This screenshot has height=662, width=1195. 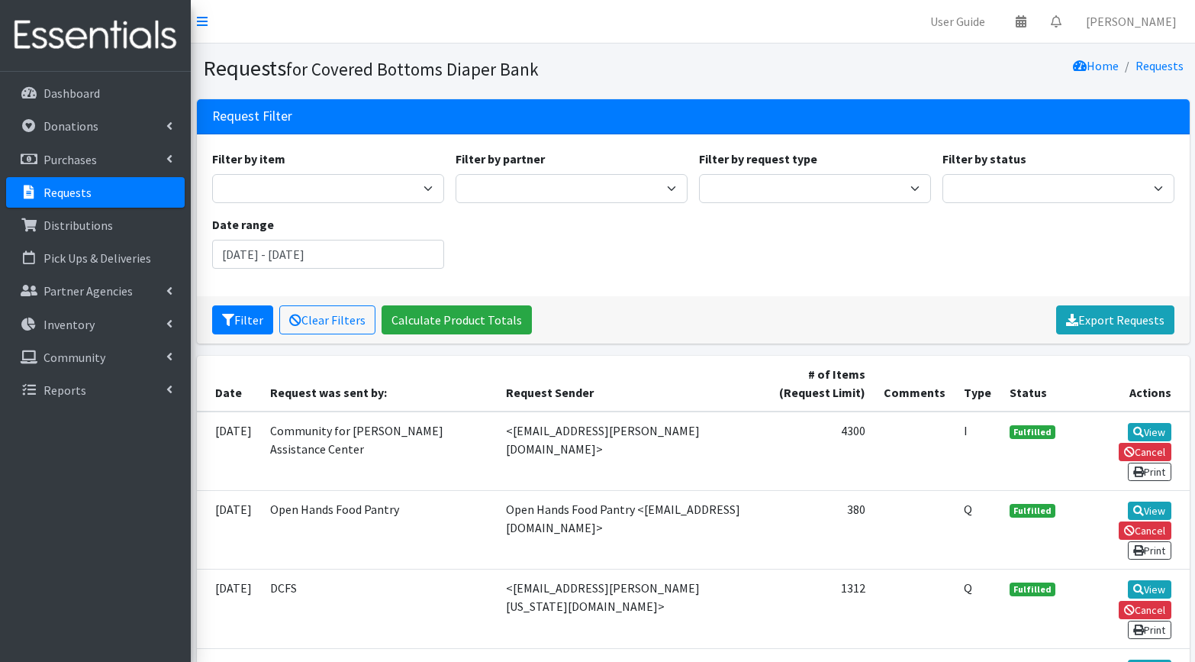 I want to click on p: Distributions, so click(x=78, y=225).